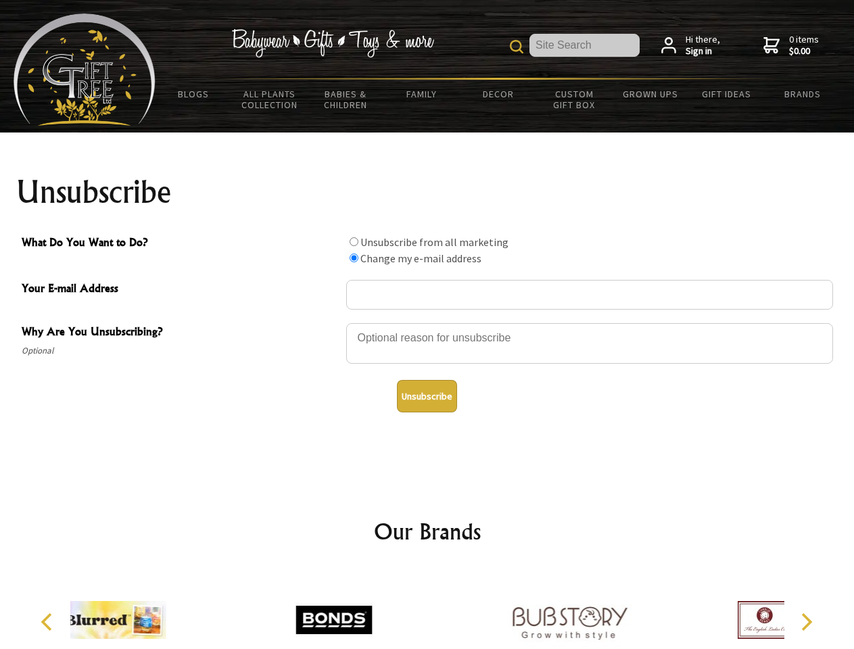 The height and width of the screenshot is (649, 854). Describe the element at coordinates (590, 295) in the screenshot. I see `input: Your E-mail Address` at that location.